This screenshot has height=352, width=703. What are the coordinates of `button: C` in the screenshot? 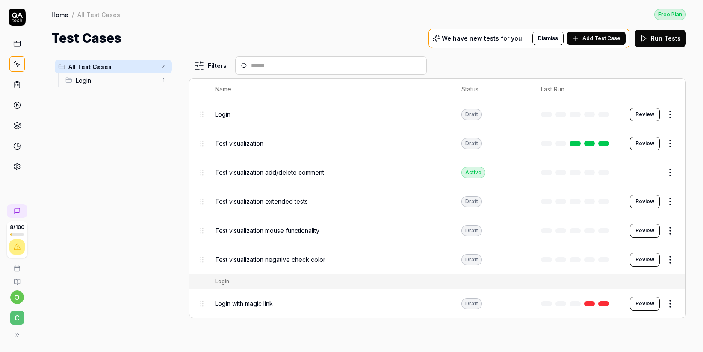 It's located at (17, 316).